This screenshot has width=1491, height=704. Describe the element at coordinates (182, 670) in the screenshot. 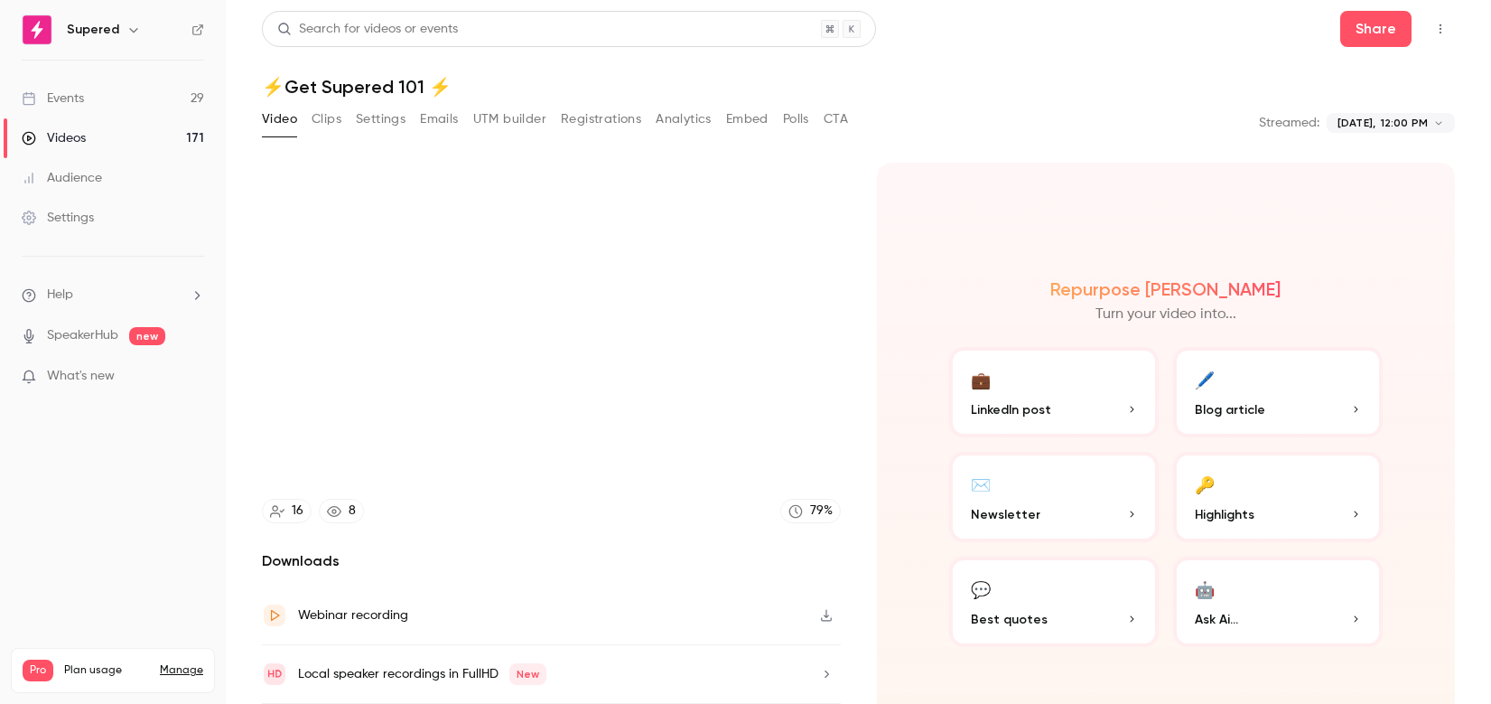

I see `a: Manage` at that location.